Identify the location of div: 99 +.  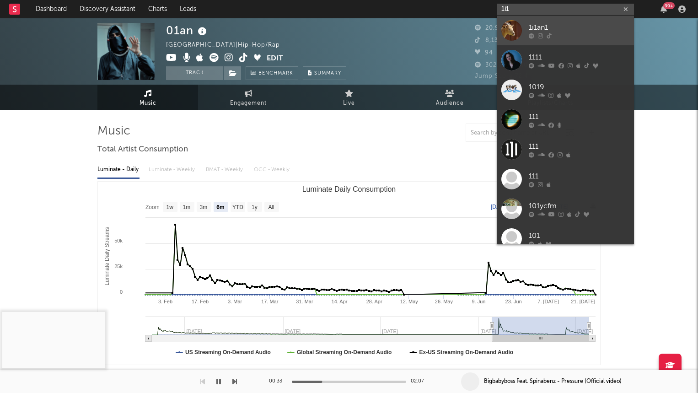
(669, 5).